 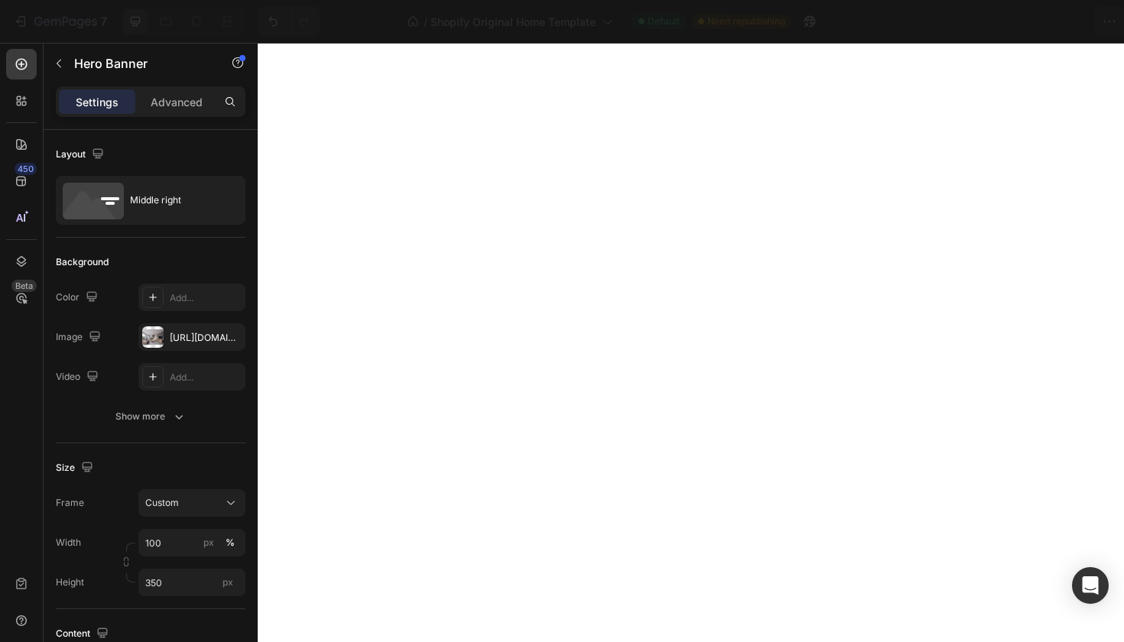 What do you see at coordinates (151, 417) in the screenshot?
I see `button: Show more` at bounding box center [151, 417].